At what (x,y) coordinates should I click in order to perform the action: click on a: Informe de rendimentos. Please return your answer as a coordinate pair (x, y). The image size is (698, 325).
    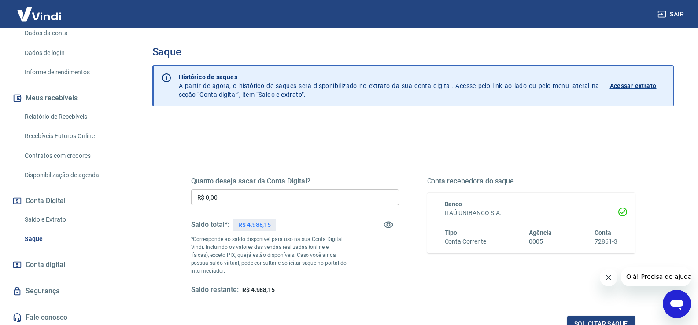
    Looking at the image, I should click on (71, 72).